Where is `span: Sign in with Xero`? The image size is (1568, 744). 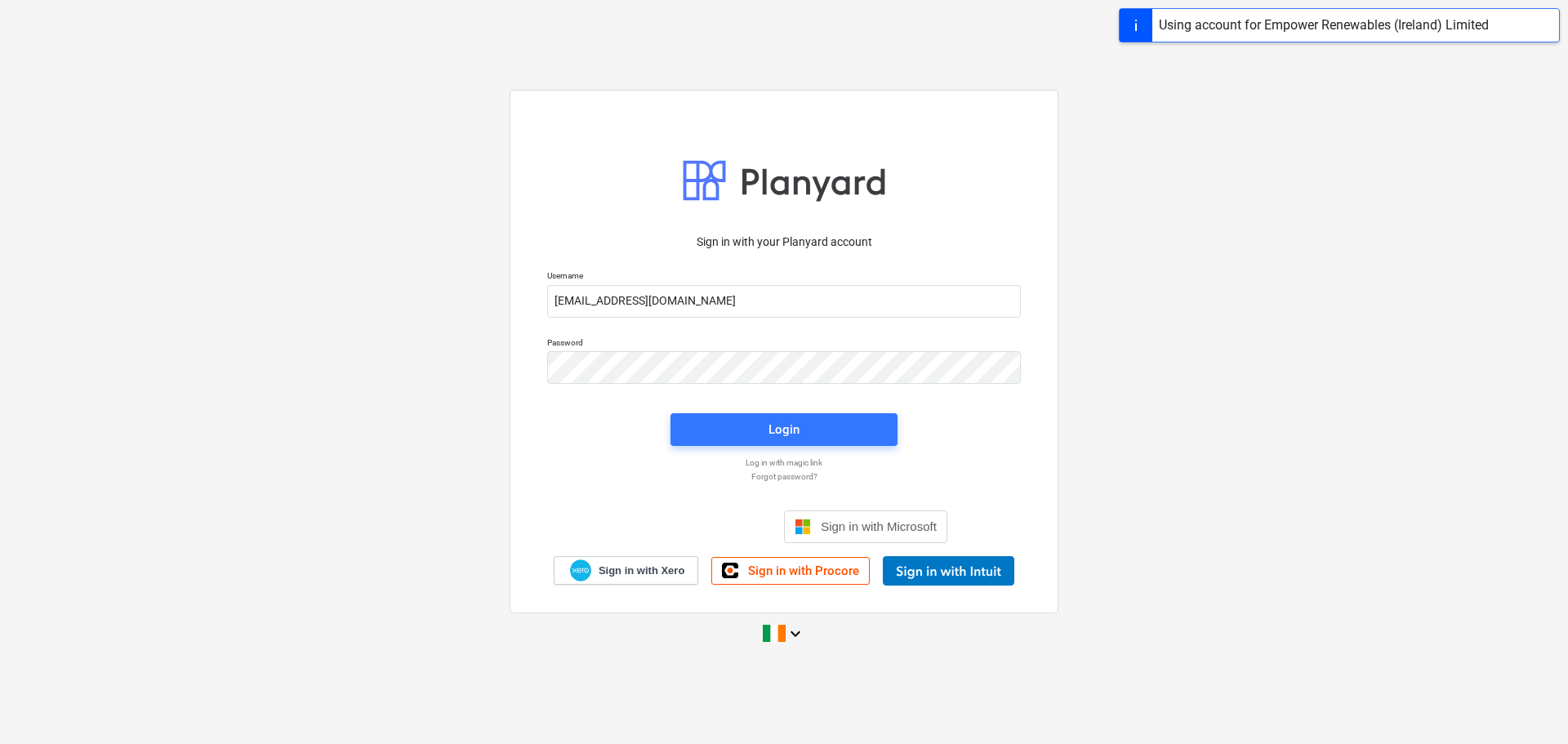 span: Sign in with Xero is located at coordinates (641, 571).